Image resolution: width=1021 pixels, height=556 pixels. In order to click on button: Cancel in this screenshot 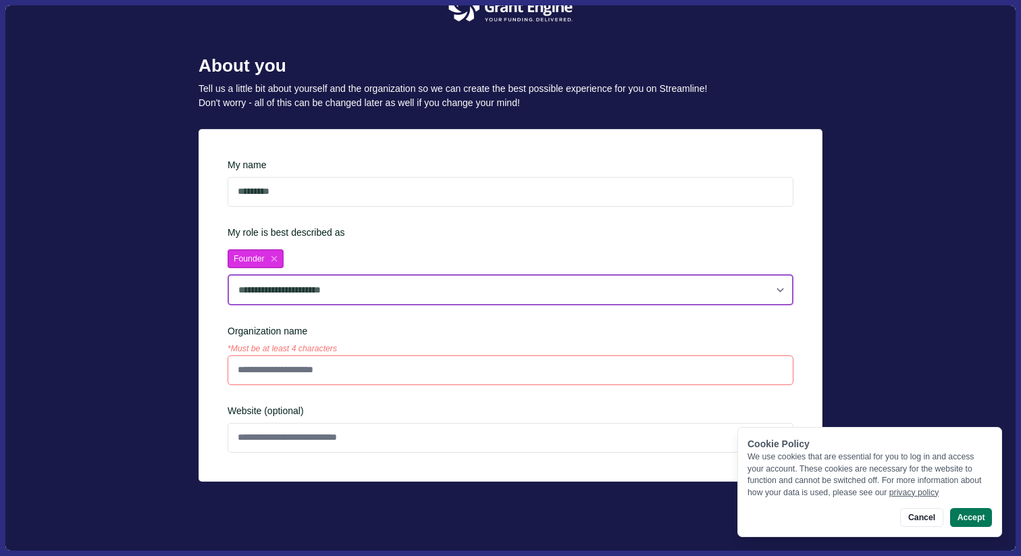, I will do `click(921, 517)`.